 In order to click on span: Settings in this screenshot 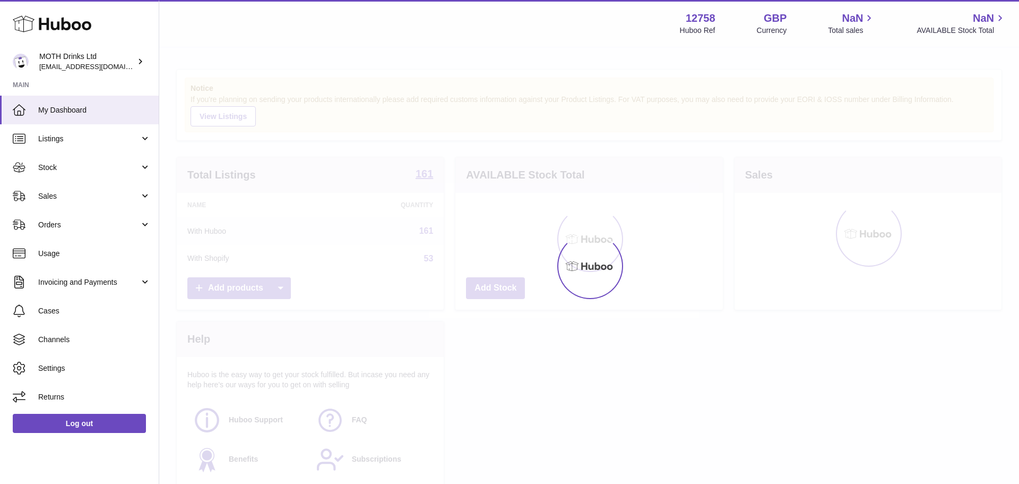, I will do `click(94, 368)`.